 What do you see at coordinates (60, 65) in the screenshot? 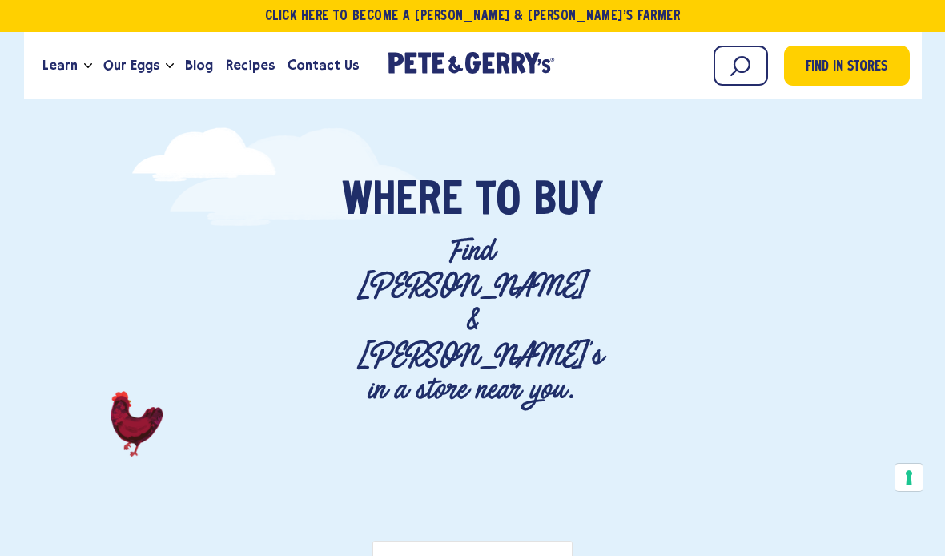
I see `span: Learn` at bounding box center [60, 65].